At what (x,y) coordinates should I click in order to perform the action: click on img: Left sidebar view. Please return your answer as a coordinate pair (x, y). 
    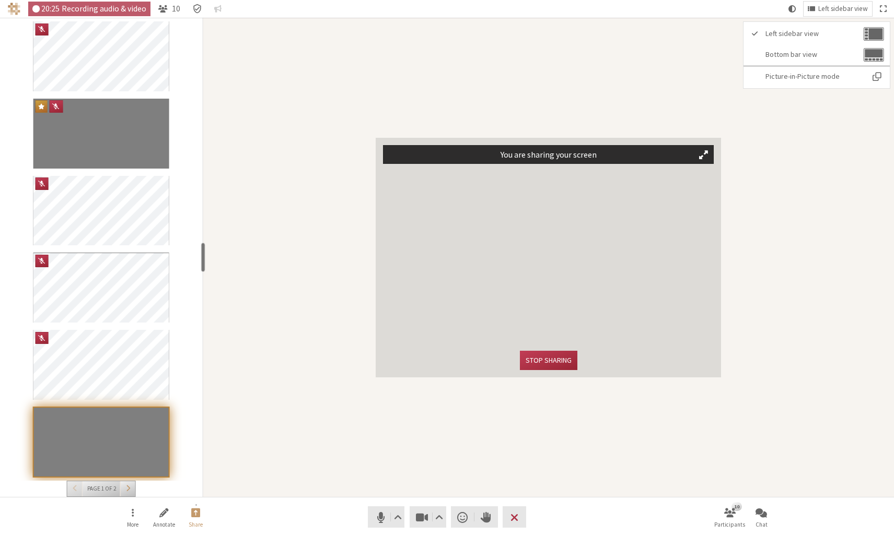
    Looking at the image, I should click on (873, 34).